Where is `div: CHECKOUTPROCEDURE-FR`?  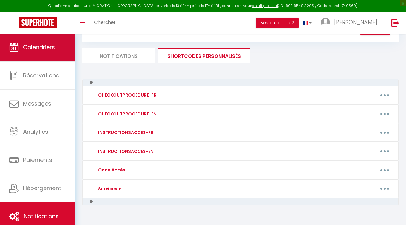 div: CHECKOUTPROCEDURE-FR is located at coordinates (127, 95).